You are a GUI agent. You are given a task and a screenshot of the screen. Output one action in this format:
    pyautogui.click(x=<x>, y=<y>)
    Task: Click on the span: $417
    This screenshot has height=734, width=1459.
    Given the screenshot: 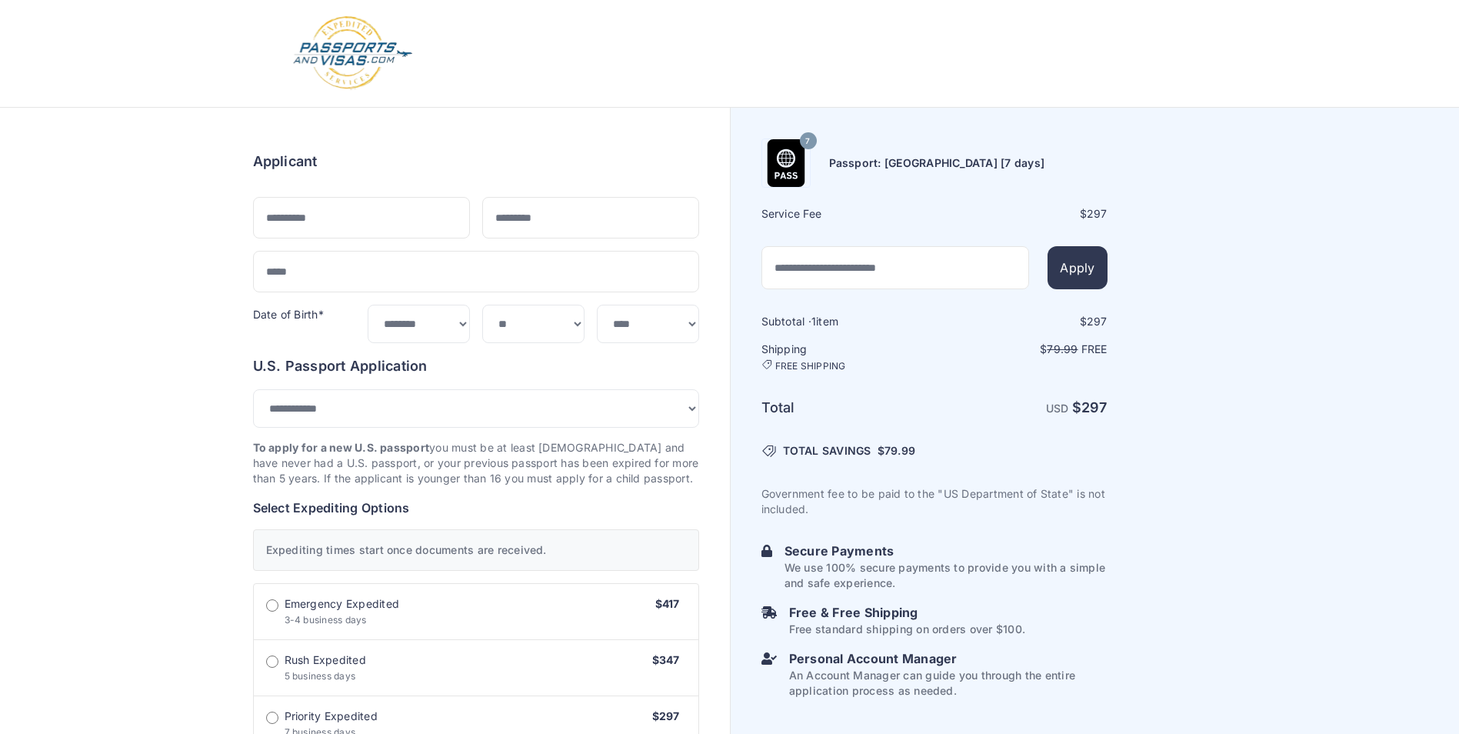 What is the action you would take?
    pyautogui.click(x=668, y=603)
    